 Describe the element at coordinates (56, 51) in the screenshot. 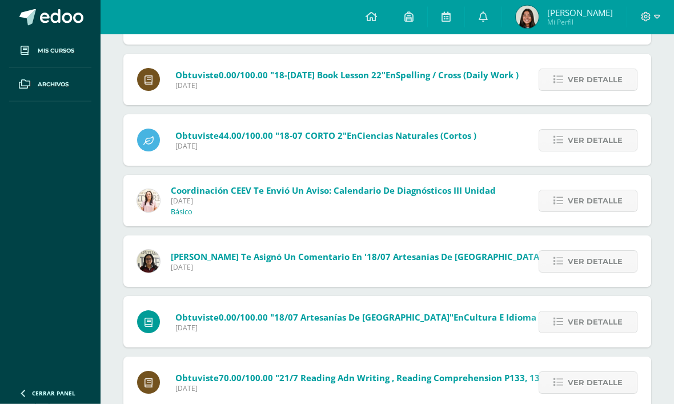

I see `span: Mis cursos` at that location.